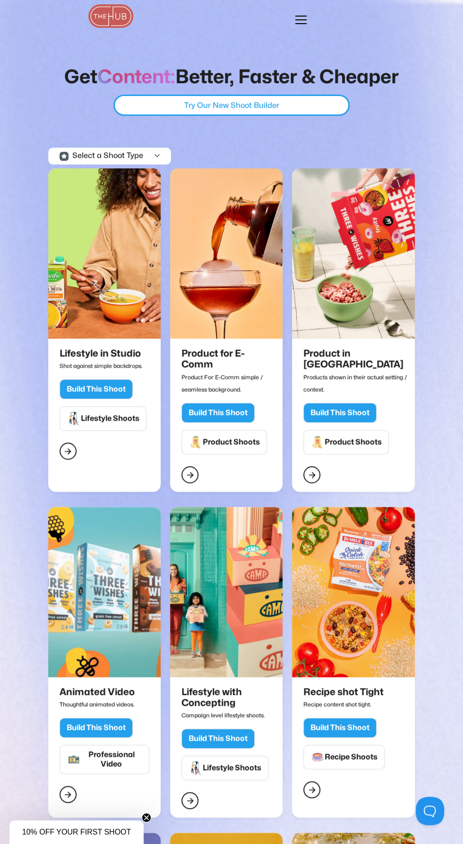 The image size is (463, 844). Describe the element at coordinates (354, 592) in the screenshot. I see `img: Recipe shot Tight` at that location.